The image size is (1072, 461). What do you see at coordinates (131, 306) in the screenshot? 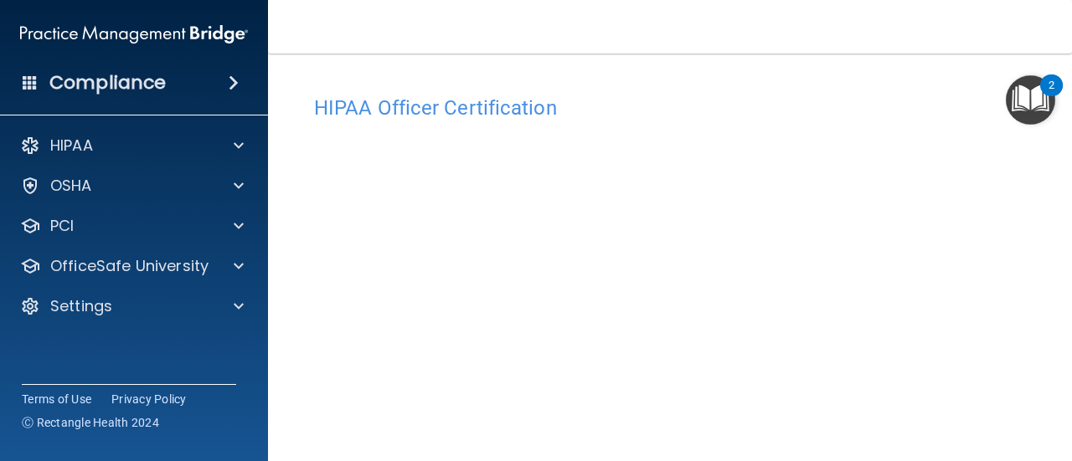
I see `a: Settings` at bounding box center [131, 306].